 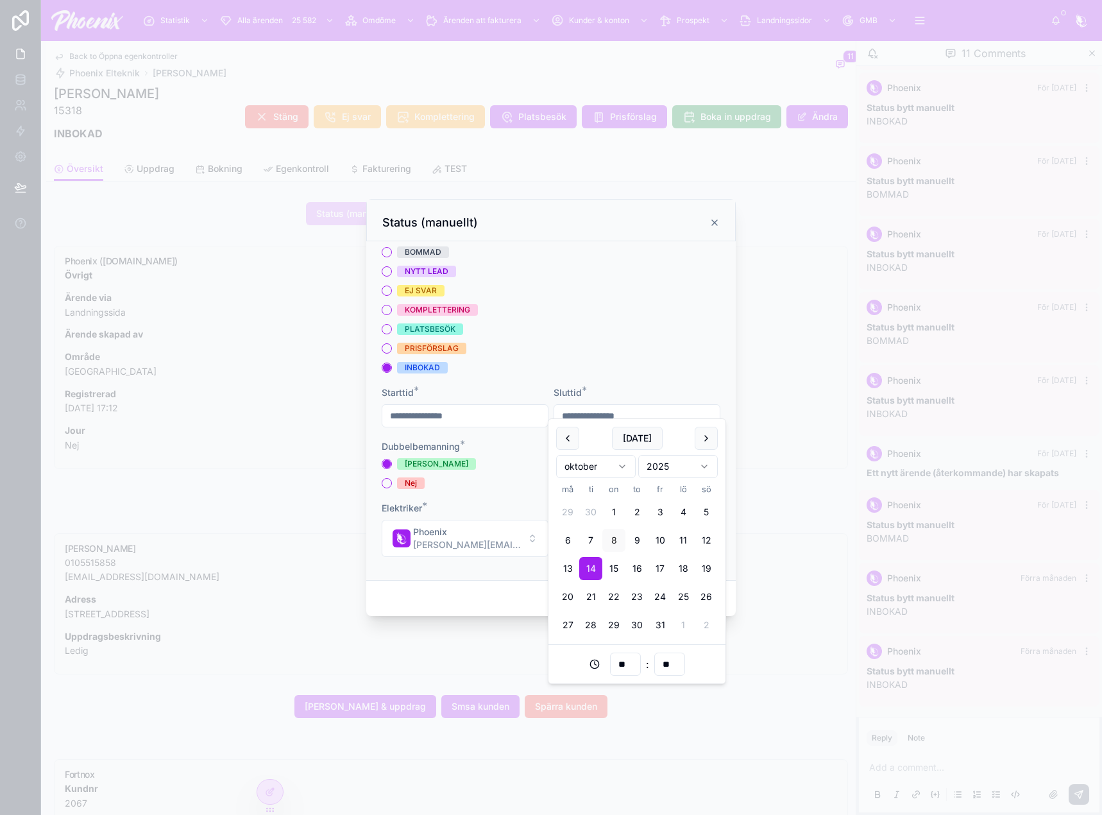 What do you see at coordinates (660, 540) in the screenshot?
I see `button: fredag 10 oktober 2025` at bounding box center [660, 540].